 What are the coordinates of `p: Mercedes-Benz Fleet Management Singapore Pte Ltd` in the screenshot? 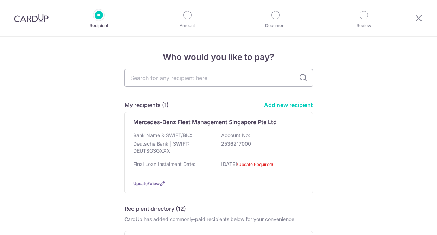 It's located at (205, 122).